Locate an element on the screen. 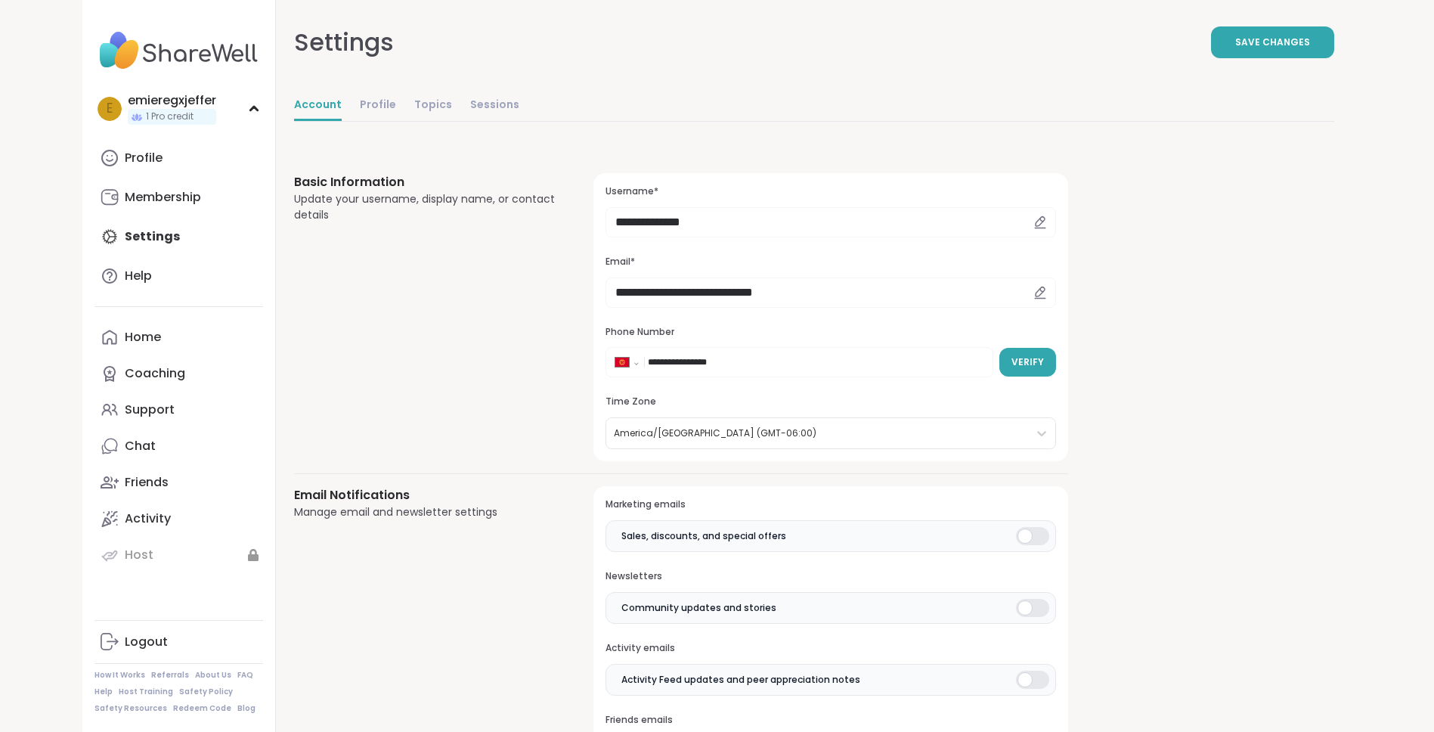 The width and height of the screenshot is (1434, 732). a: Home is located at coordinates (178, 337).